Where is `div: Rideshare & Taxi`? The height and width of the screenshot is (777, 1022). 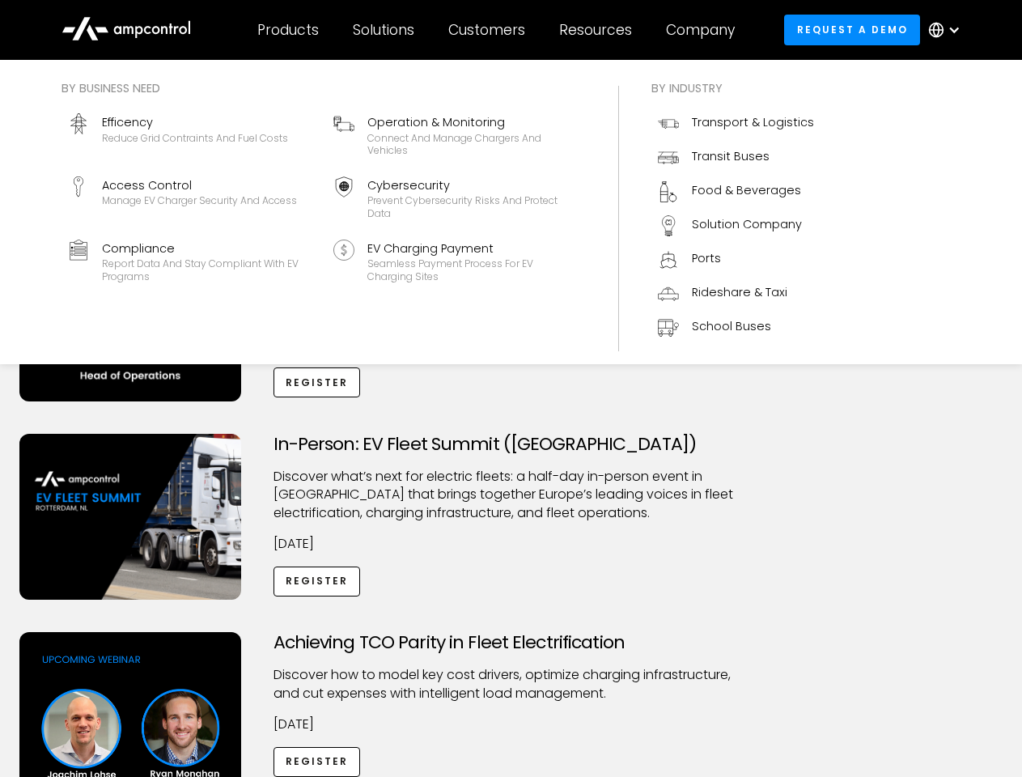
div: Rideshare & Taxi is located at coordinates (740, 292).